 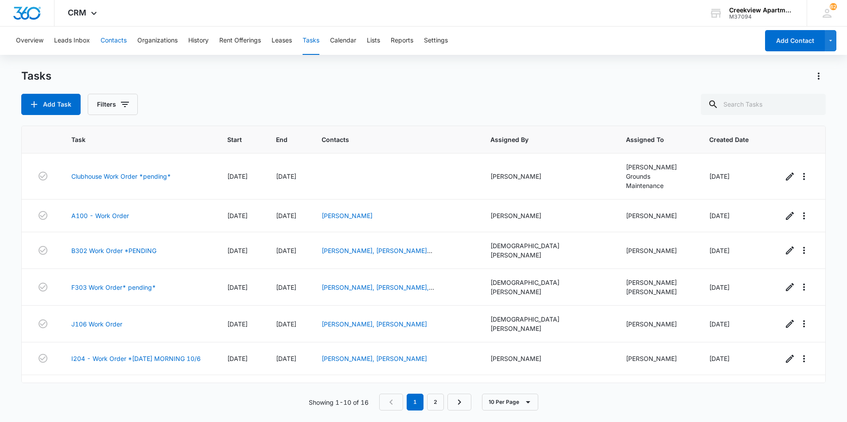 I want to click on button: Lists, so click(x=373, y=41).